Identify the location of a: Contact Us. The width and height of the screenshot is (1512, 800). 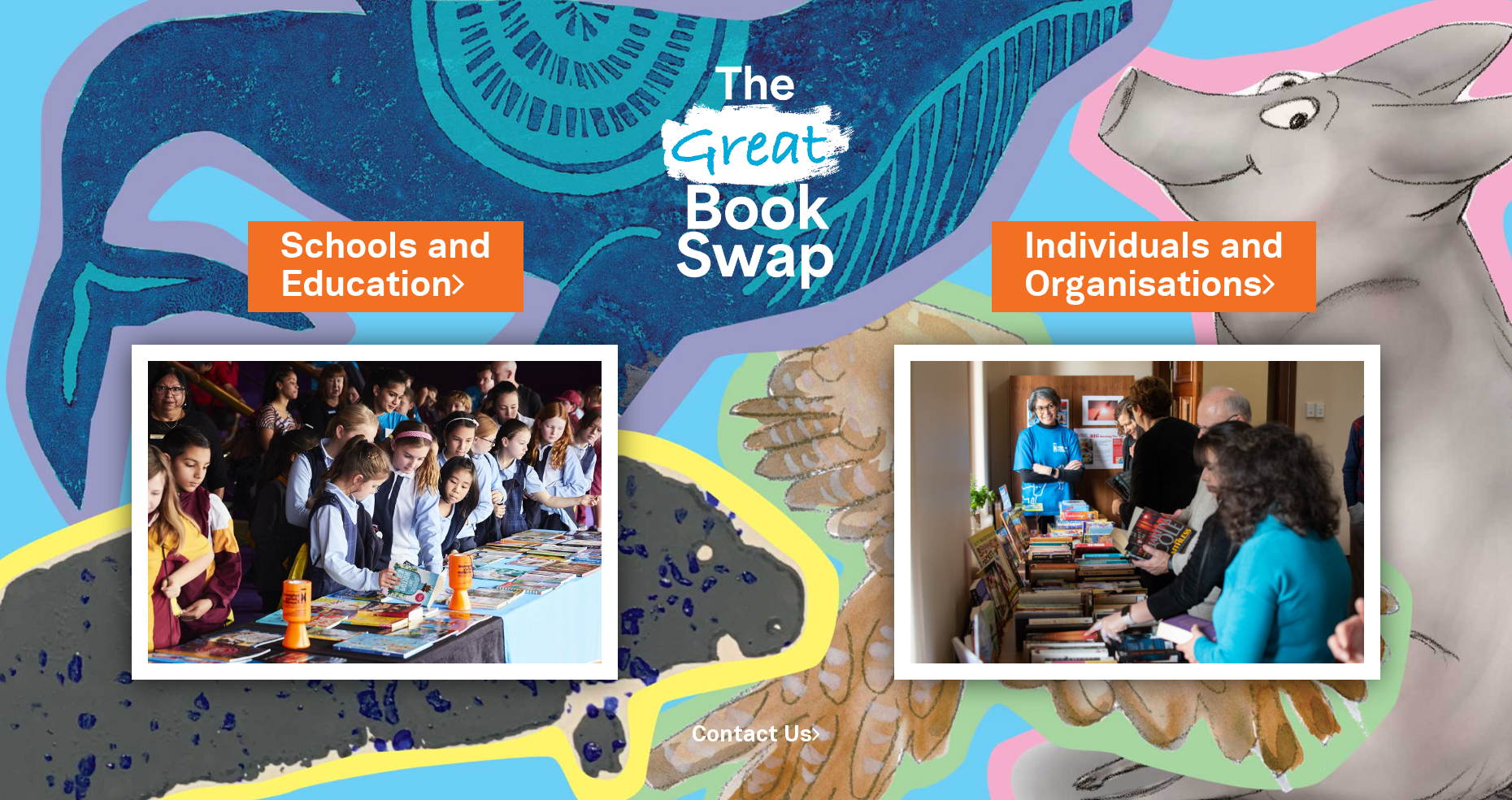
(756, 735).